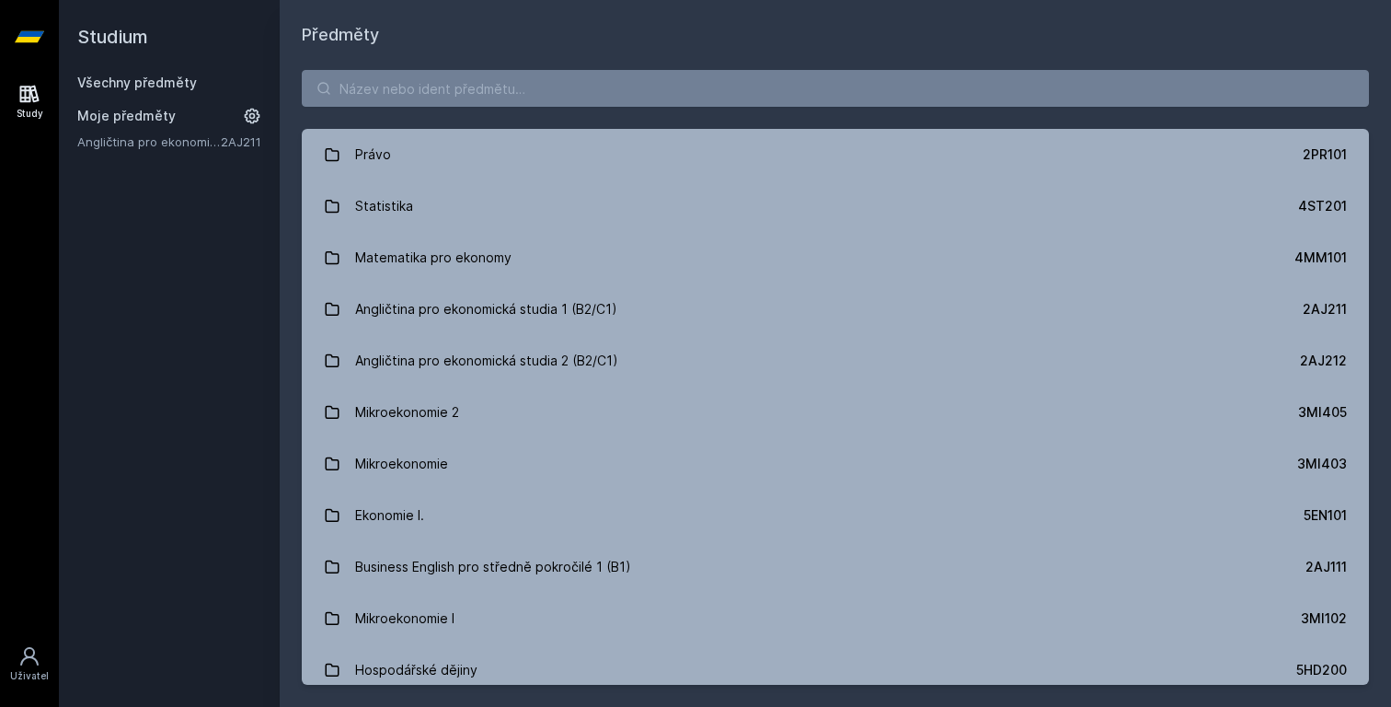  Describe the element at coordinates (836, 309) in the screenshot. I see `a: Angličtina pro ekonomická studia 1 (B2/C1) 2AJ211` at that location.